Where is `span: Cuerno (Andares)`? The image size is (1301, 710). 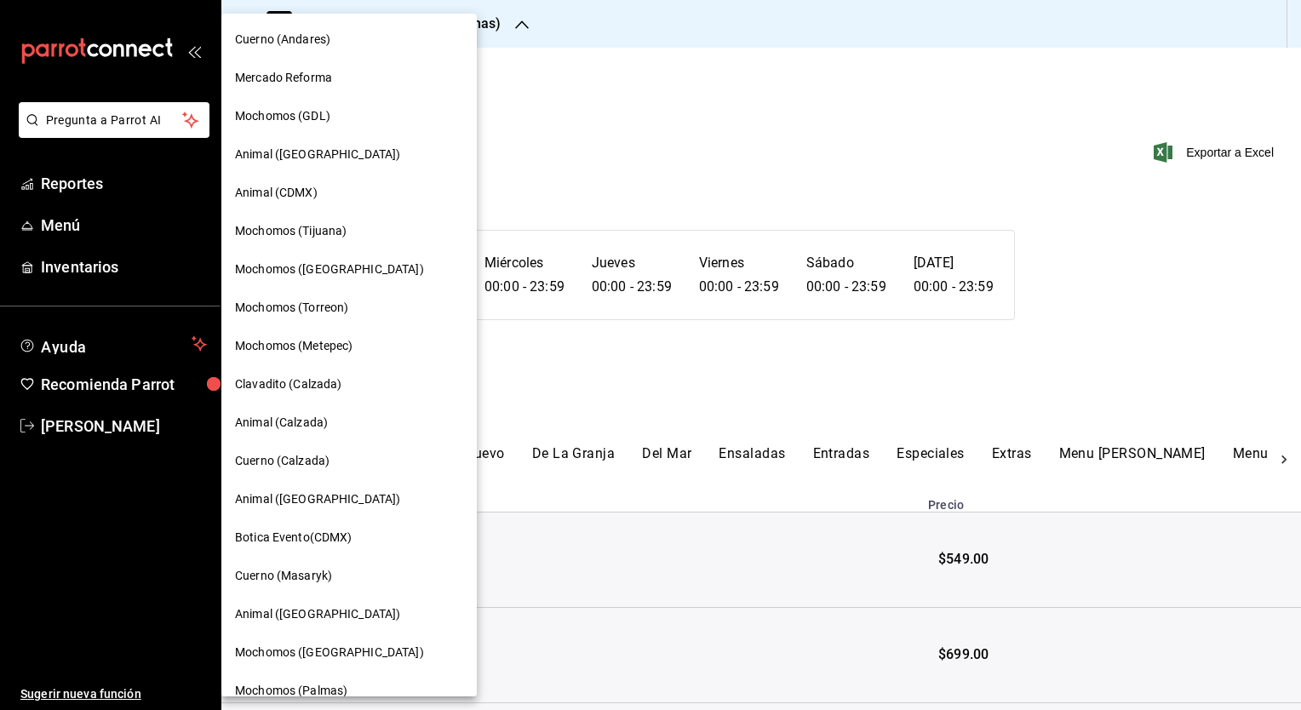
span: Cuerno (Andares) is located at coordinates (283, 39).